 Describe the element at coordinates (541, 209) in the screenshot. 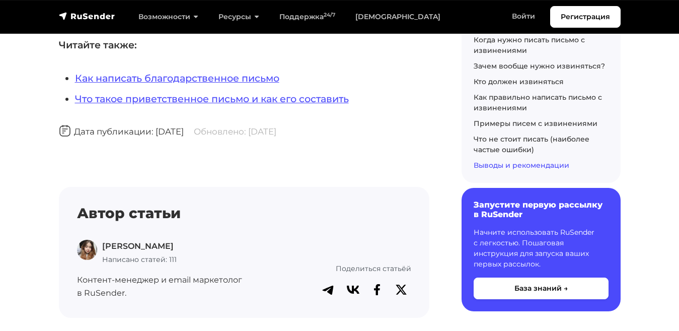

I see `h6: Запустите первую рассылку в RuSender` at that location.